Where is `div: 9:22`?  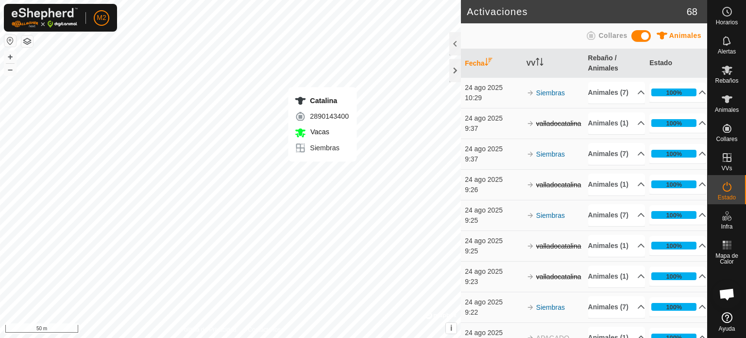
div: 9:22 is located at coordinates (493, 312).